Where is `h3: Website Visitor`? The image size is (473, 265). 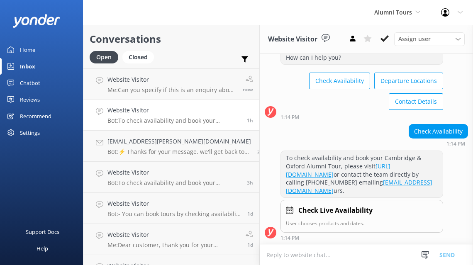
h3: Website Visitor is located at coordinates (293, 39).